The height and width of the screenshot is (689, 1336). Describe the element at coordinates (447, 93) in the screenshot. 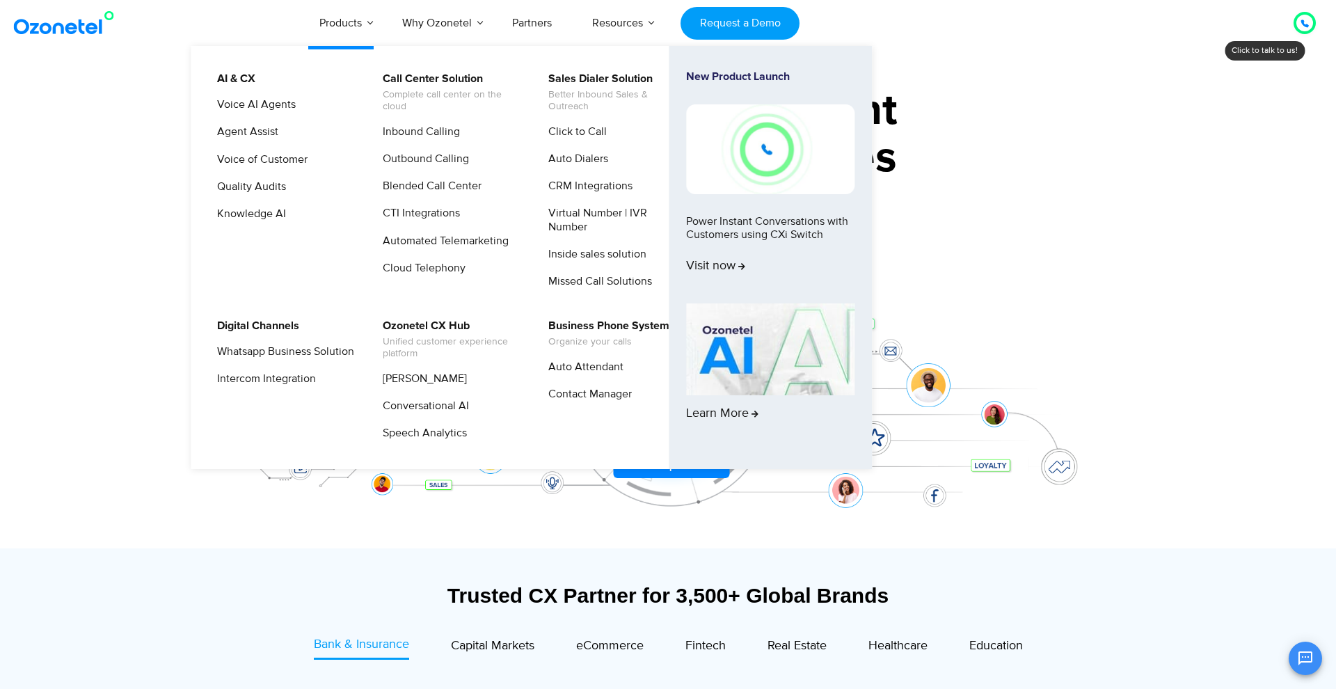

I see `a: Call Center SolutionComplete call center on the cloud` at that location.